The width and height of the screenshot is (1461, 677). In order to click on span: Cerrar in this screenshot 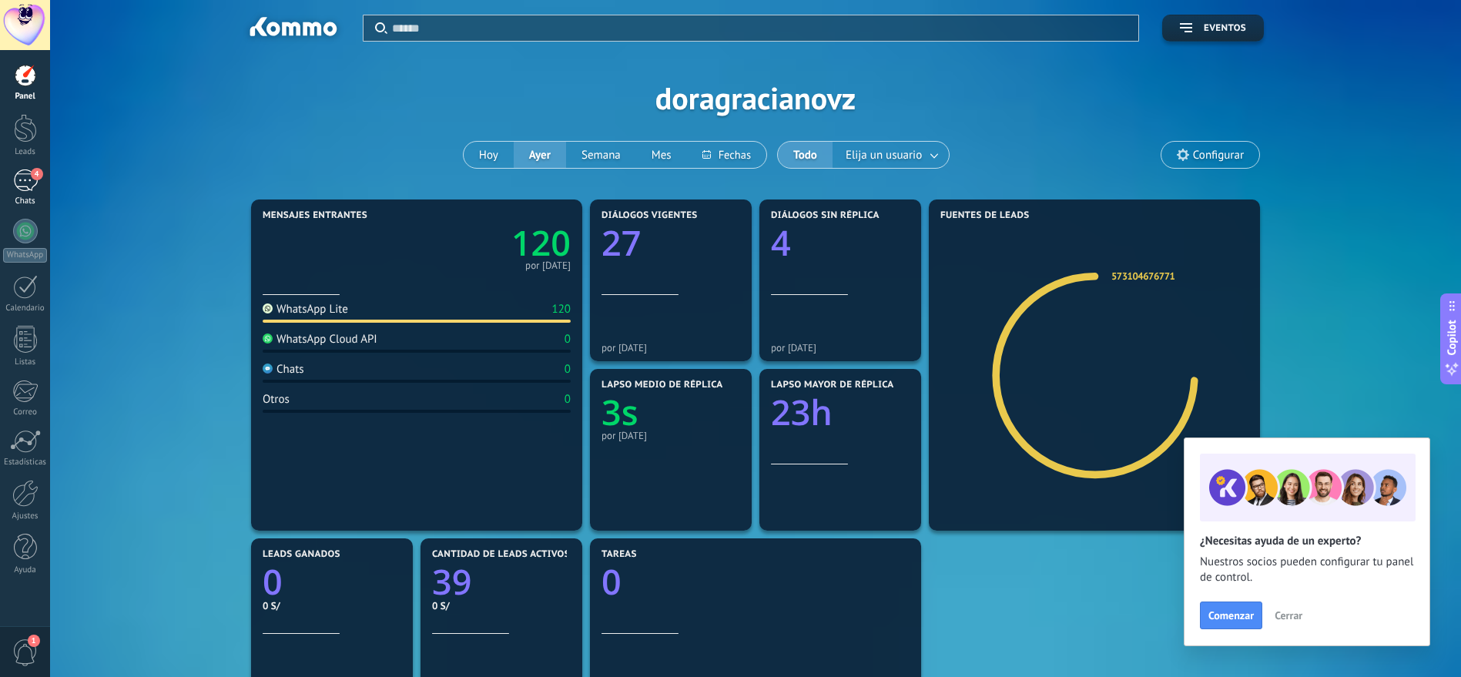, I will do `click(1289, 615)`.